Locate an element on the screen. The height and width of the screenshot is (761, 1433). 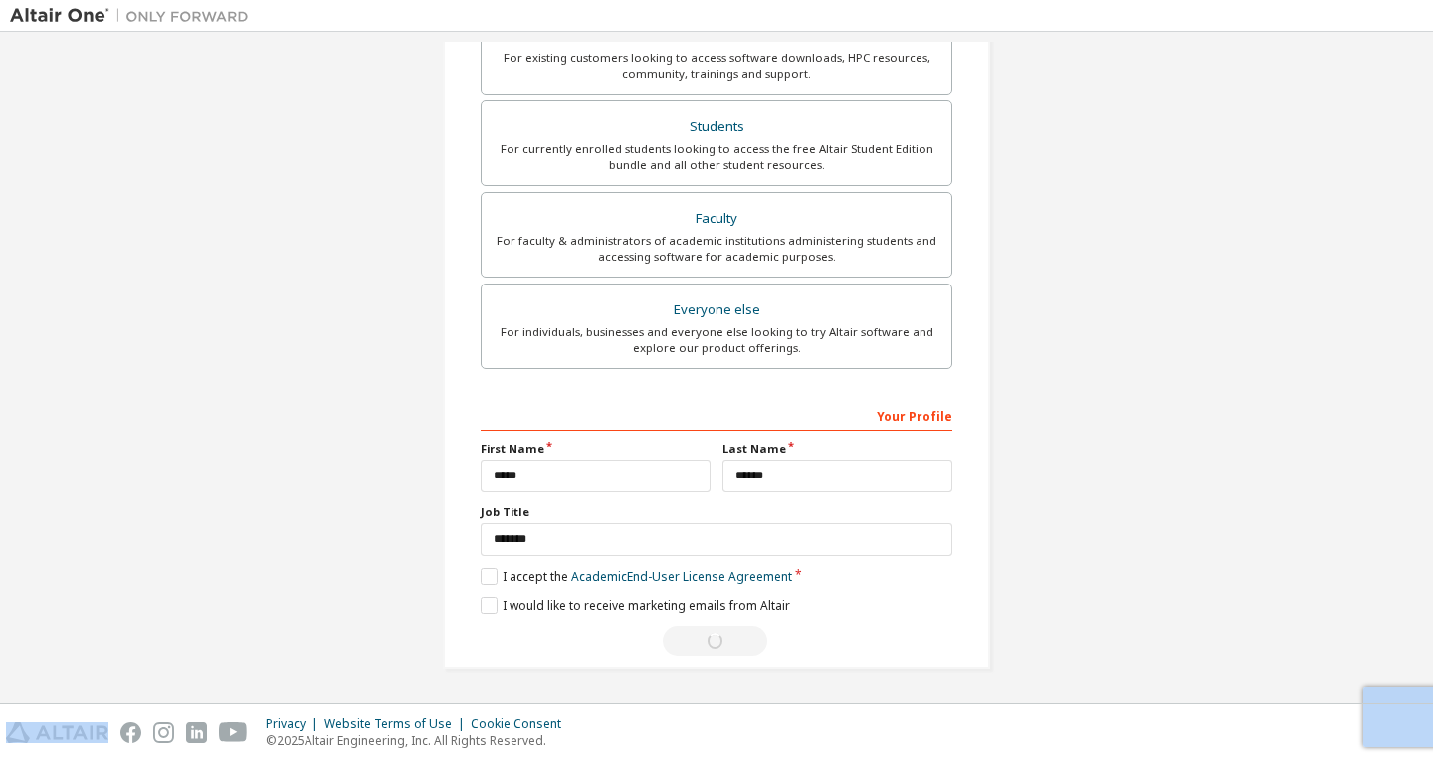
div: For faculty & administrators of academic institutions administering students and accessing softwa... is located at coordinates (717, 249).